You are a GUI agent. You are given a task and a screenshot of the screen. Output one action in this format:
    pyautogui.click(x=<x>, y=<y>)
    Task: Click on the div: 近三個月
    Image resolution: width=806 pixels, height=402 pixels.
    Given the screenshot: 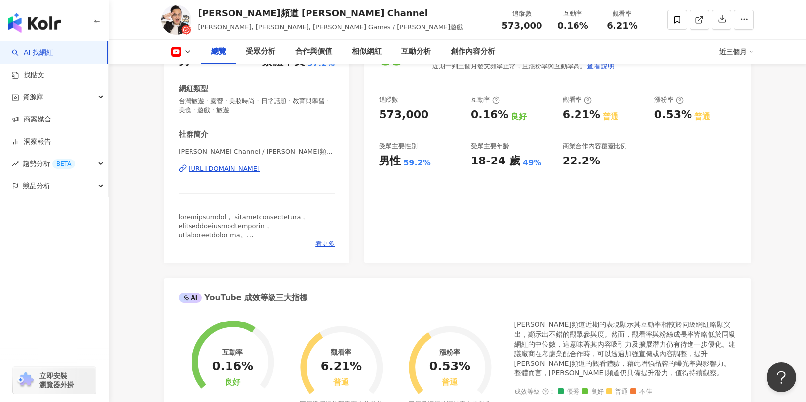 What is the action you would take?
    pyautogui.click(x=736, y=52)
    